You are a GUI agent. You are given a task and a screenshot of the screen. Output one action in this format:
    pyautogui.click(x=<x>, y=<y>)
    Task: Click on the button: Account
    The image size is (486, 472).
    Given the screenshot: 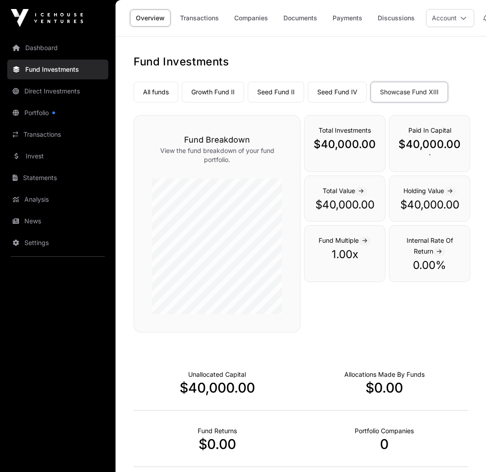 What is the action you would take?
    pyautogui.click(x=450, y=18)
    